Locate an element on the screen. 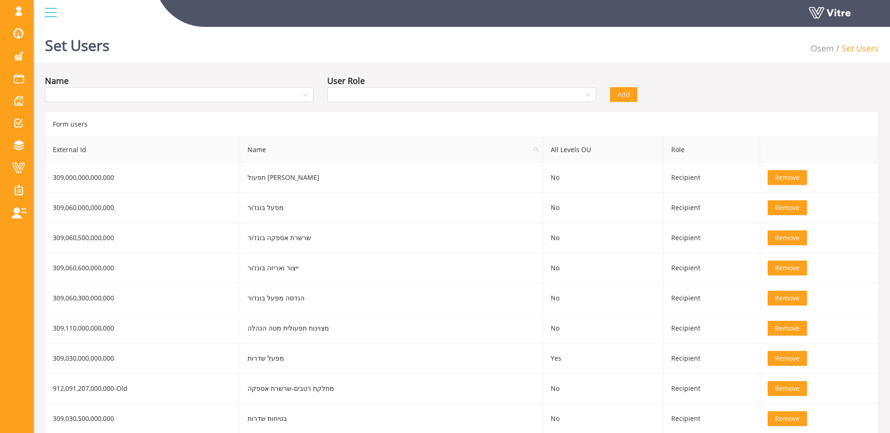 This screenshot has height=433, width=890. span: 309,060,300,000,000 is located at coordinates (83, 298).